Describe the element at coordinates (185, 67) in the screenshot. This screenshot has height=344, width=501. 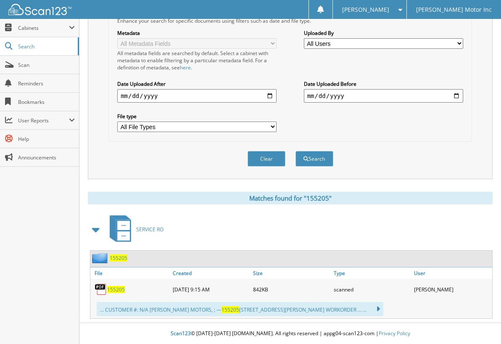
I see `a: here` at that location.